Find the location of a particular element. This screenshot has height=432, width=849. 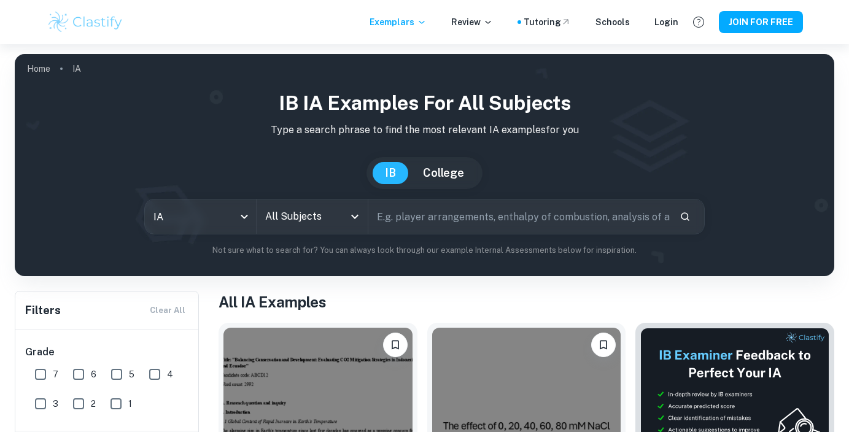

img: Clastify logo is located at coordinates (85, 22).